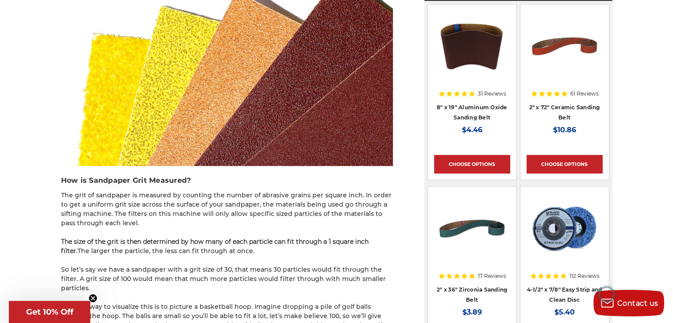 The height and width of the screenshot is (323, 673). What do you see at coordinates (472, 130) in the screenshot?
I see `span: $4.46` at bounding box center [472, 130].